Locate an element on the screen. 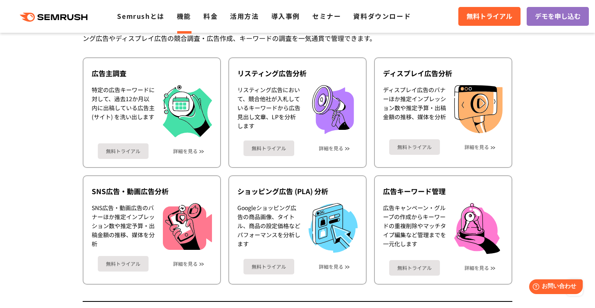 The height and width of the screenshot is (308, 595). div: 広告キーワード管理 is located at coordinates (443, 191).